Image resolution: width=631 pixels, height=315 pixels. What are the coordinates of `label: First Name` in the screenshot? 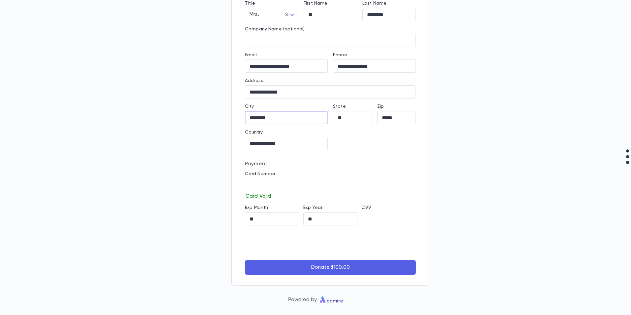 It's located at (316, 3).